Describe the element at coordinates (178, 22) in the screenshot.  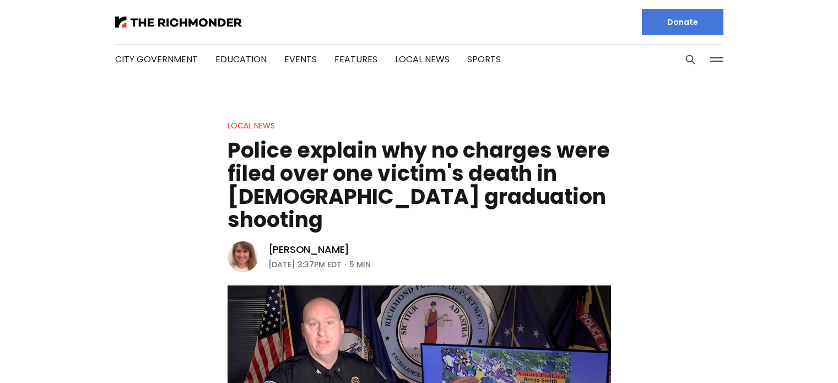
I see `img: The Richmonder` at that location.